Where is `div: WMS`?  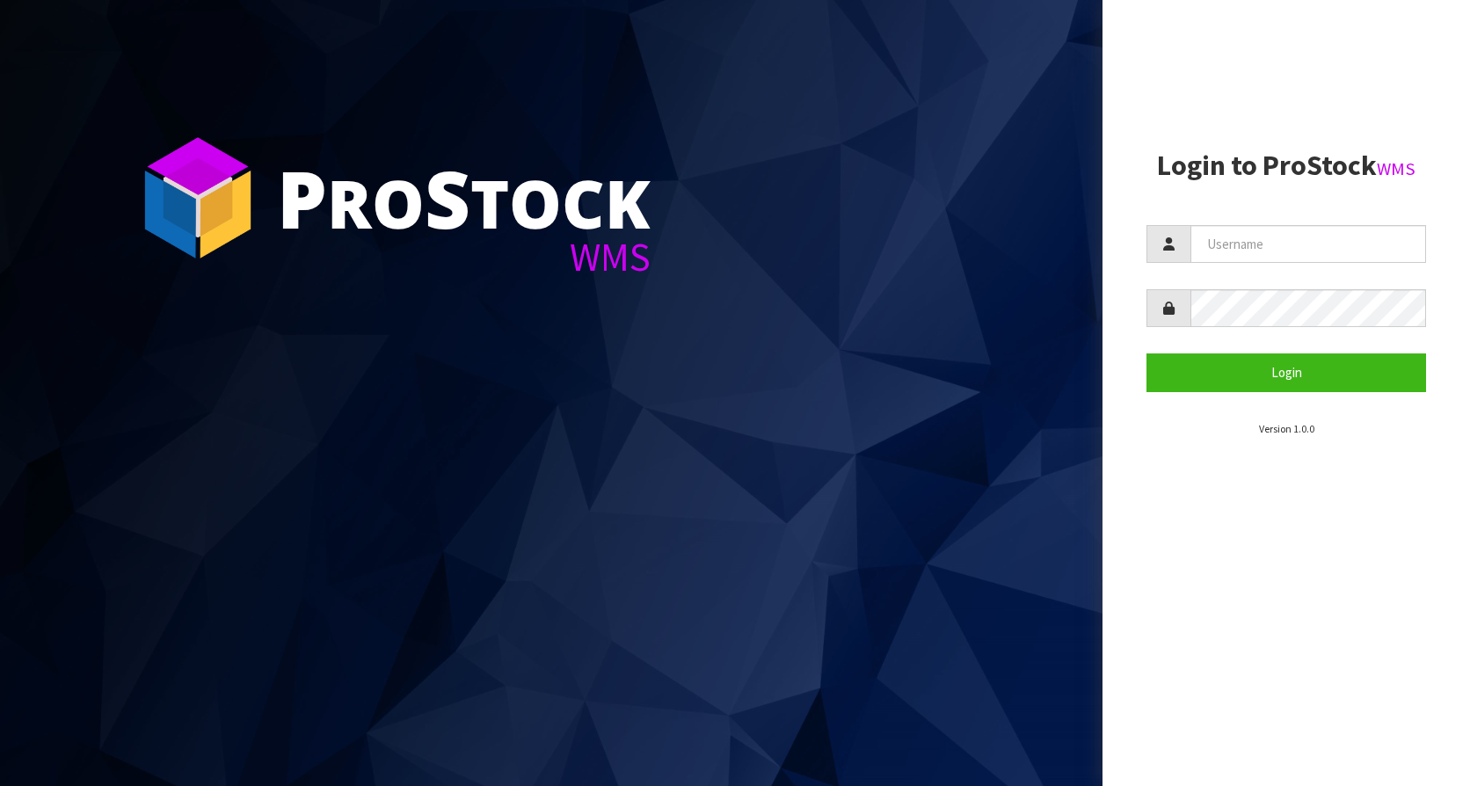
div: WMS is located at coordinates (463, 257).